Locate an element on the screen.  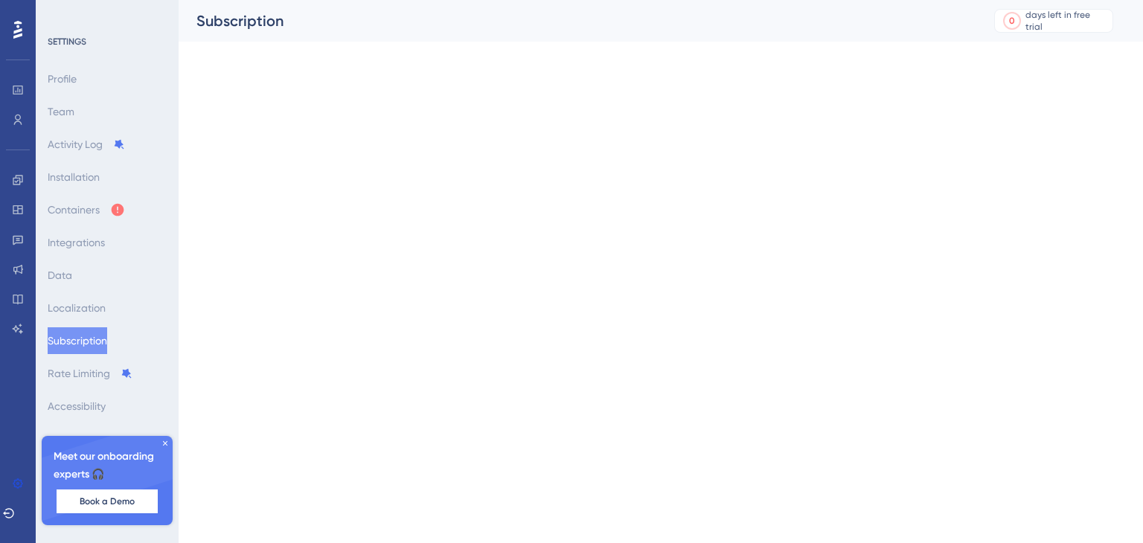
button: Data is located at coordinates (60, 275).